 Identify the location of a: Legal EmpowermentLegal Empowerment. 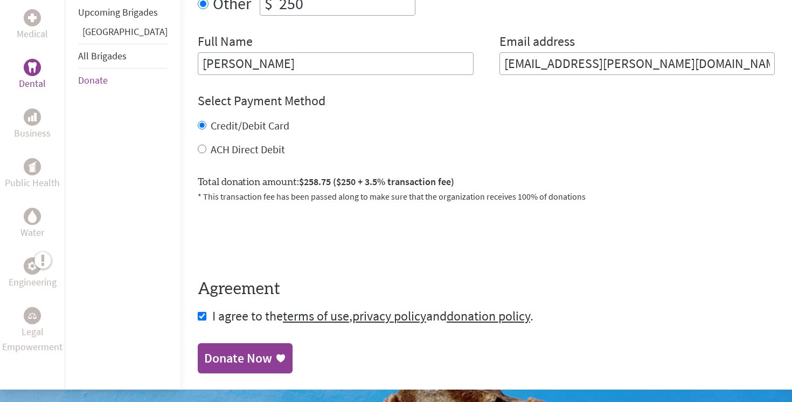
(32, 330).